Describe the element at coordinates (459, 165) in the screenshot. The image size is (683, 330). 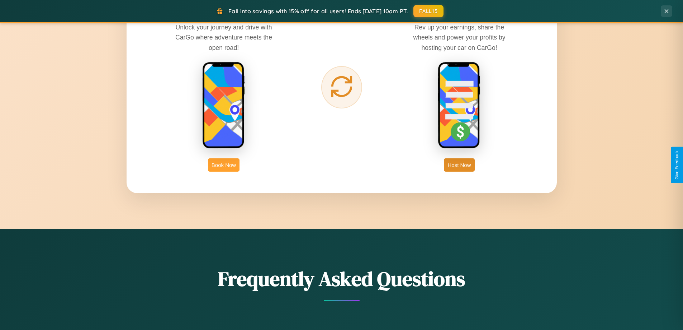
I see `button: Host Now` at that location.